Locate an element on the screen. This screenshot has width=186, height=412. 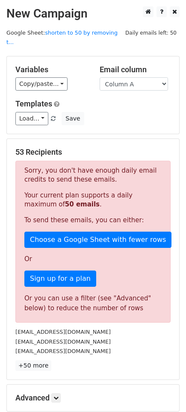
h5: Advanced is located at coordinates (93, 398).